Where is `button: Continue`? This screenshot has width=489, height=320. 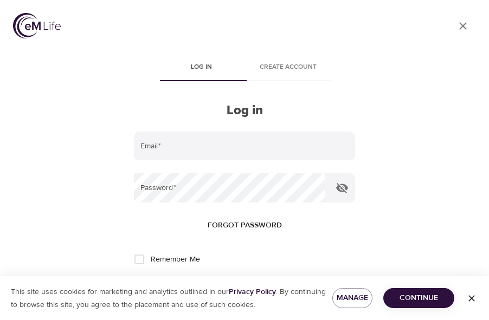 button: Continue is located at coordinates (418, 298).